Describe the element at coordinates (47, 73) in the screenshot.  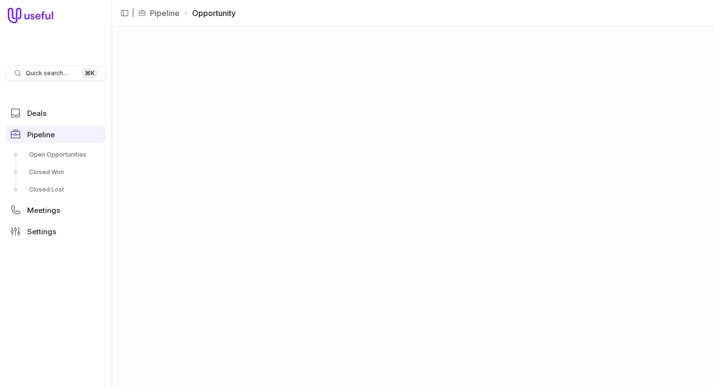
I see `span: Quick search...` at that location.